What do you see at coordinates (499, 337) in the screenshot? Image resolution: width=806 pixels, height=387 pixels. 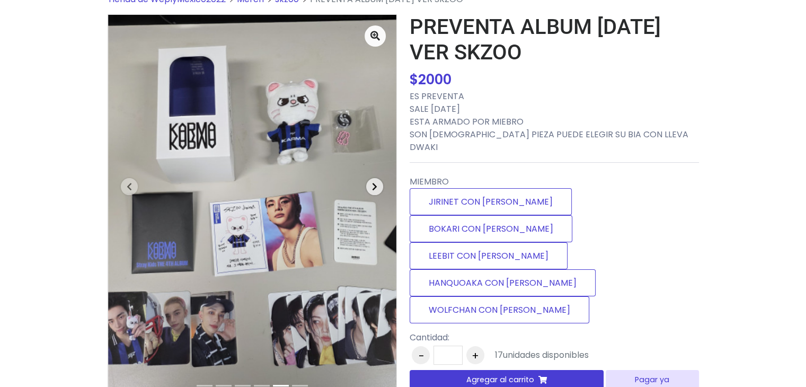 I see `p: Cantidad:` at bounding box center [499, 337].